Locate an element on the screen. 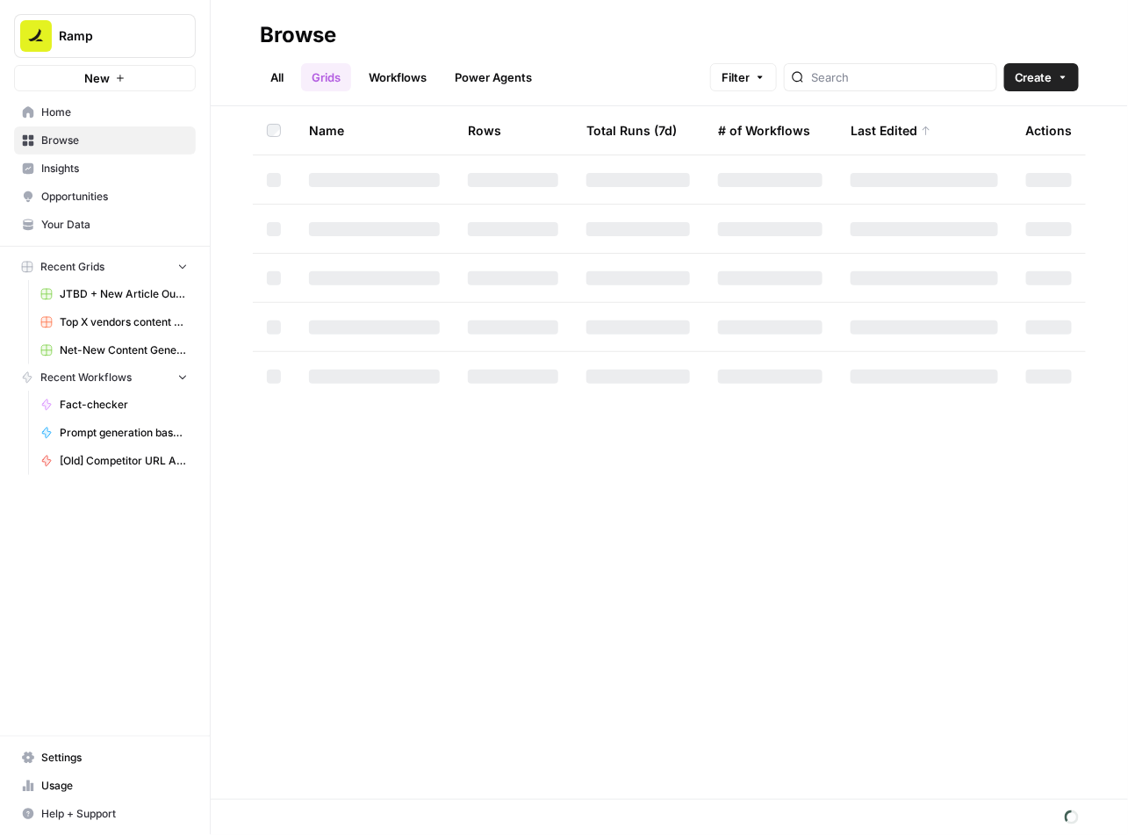 Image resolution: width=1128 pixels, height=835 pixels. span: Usage is located at coordinates (114, 786).